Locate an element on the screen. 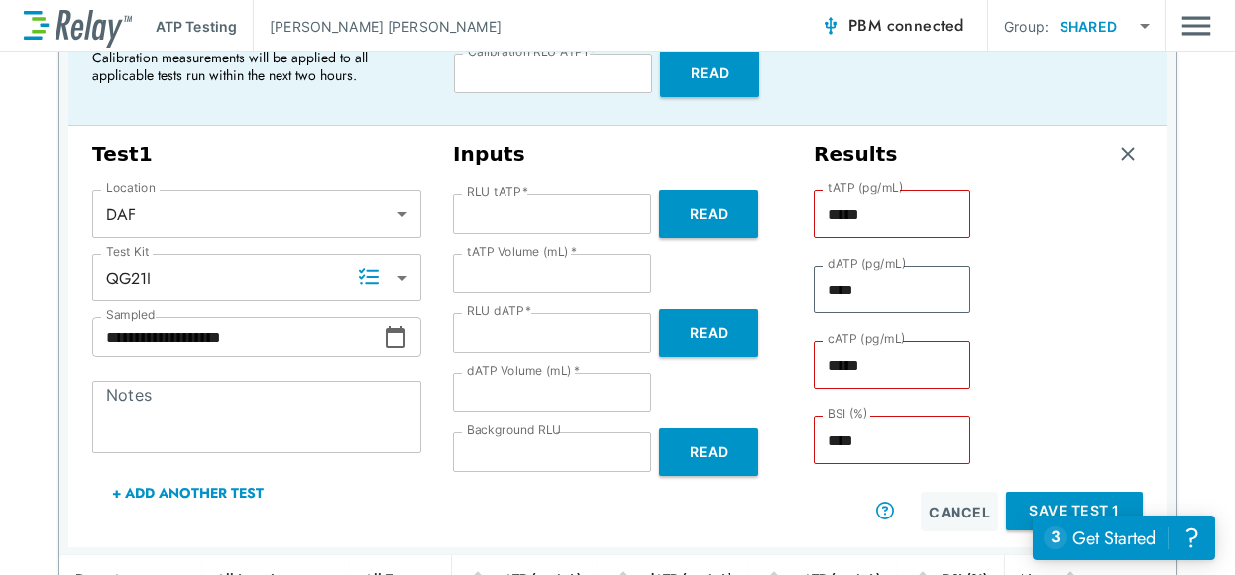 The height and width of the screenshot is (575, 1235). p: Group: is located at coordinates (1026, 26).